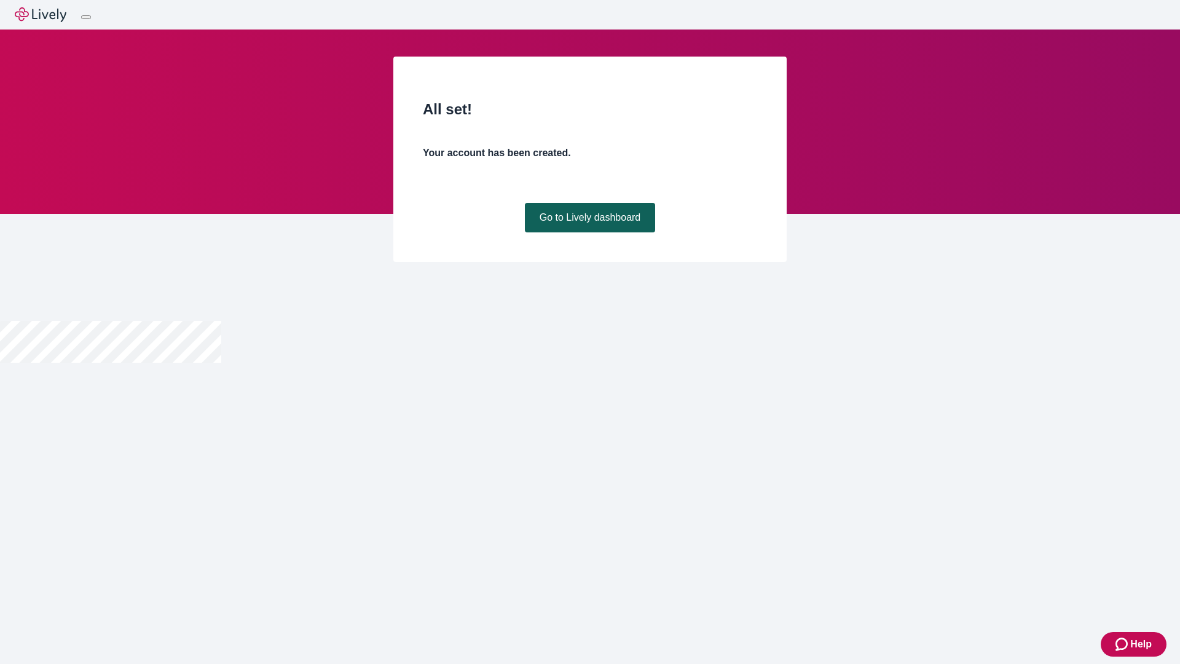  What do you see at coordinates (590, 218) in the screenshot?
I see `a: Go to Lively dashboard` at bounding box center [590, 218].